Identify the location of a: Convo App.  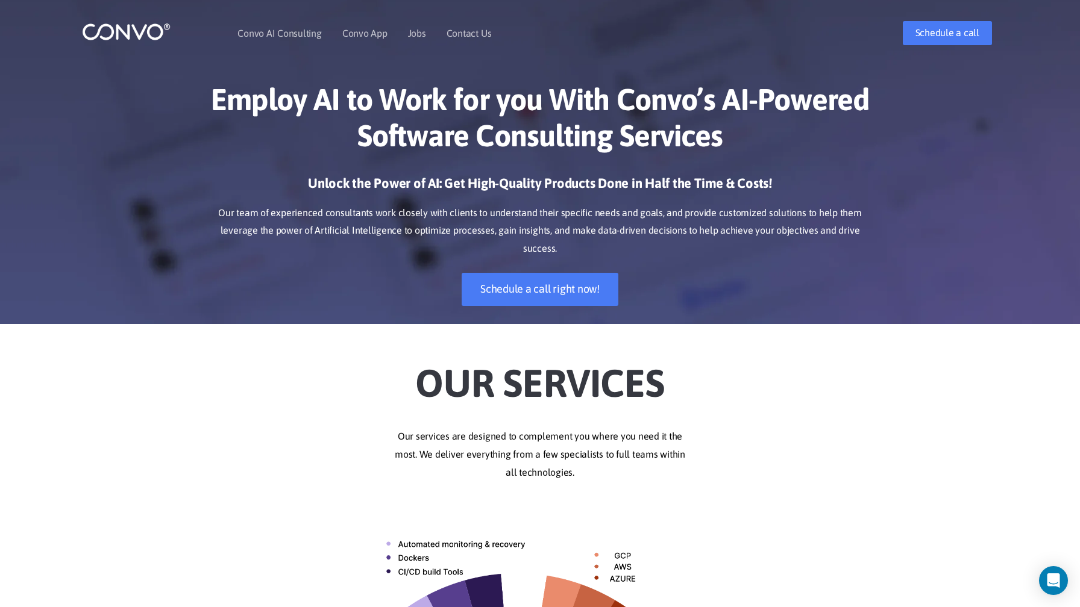
(365, 33).